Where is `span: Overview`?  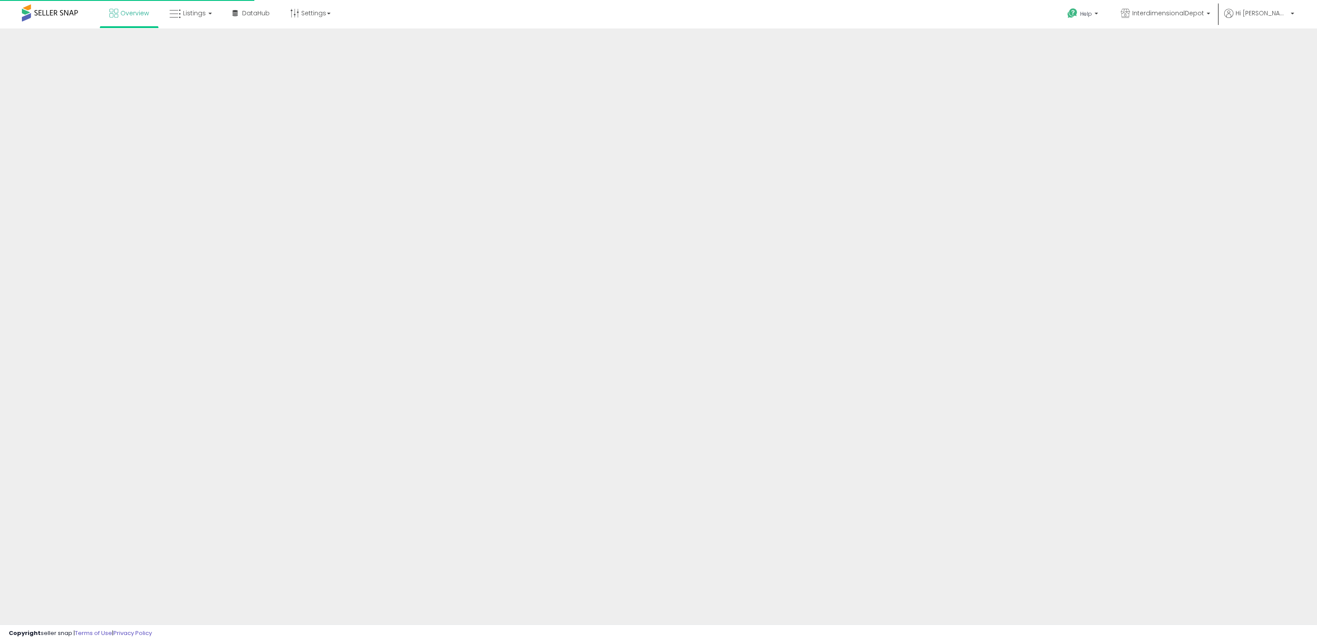 span: Overview is located at coordinates (134, 13).